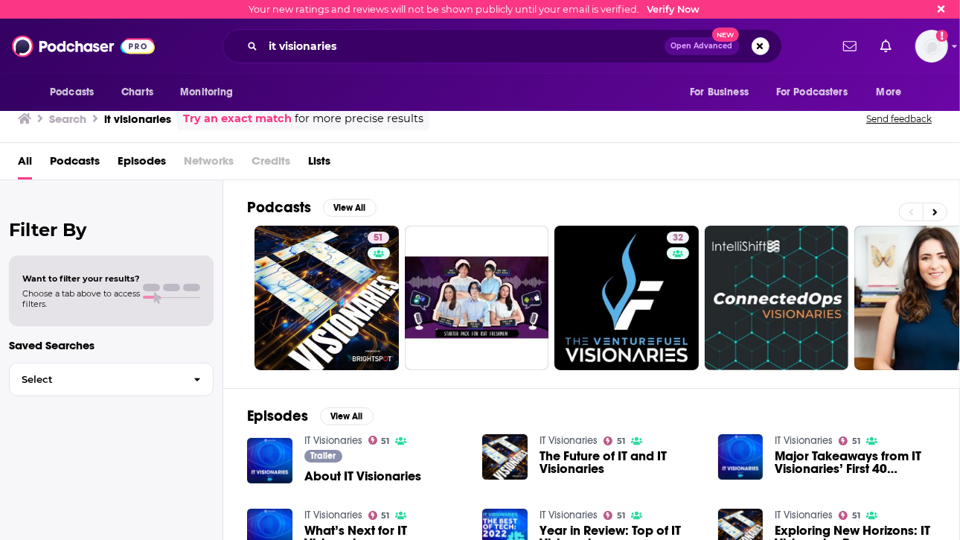 This screenshot has height=540, width=960. What do you see at coordinates (83, 46) in the screenshot?
I see `a: Podchaser - Follow, Share and Rate Podcasts` at bounding box center [83, 46].